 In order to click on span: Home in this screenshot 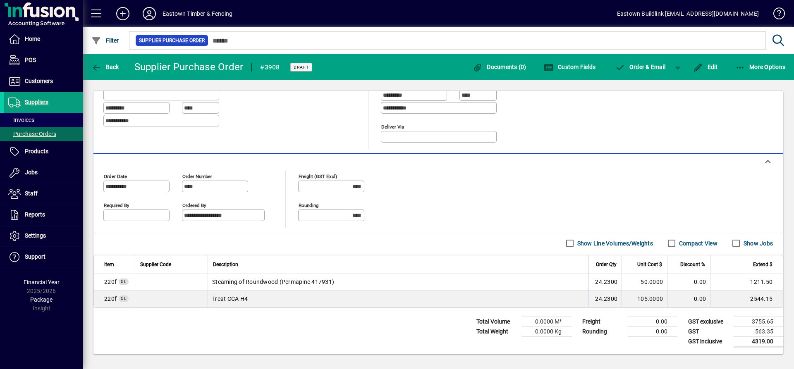, I will do `click(32, 39)`.